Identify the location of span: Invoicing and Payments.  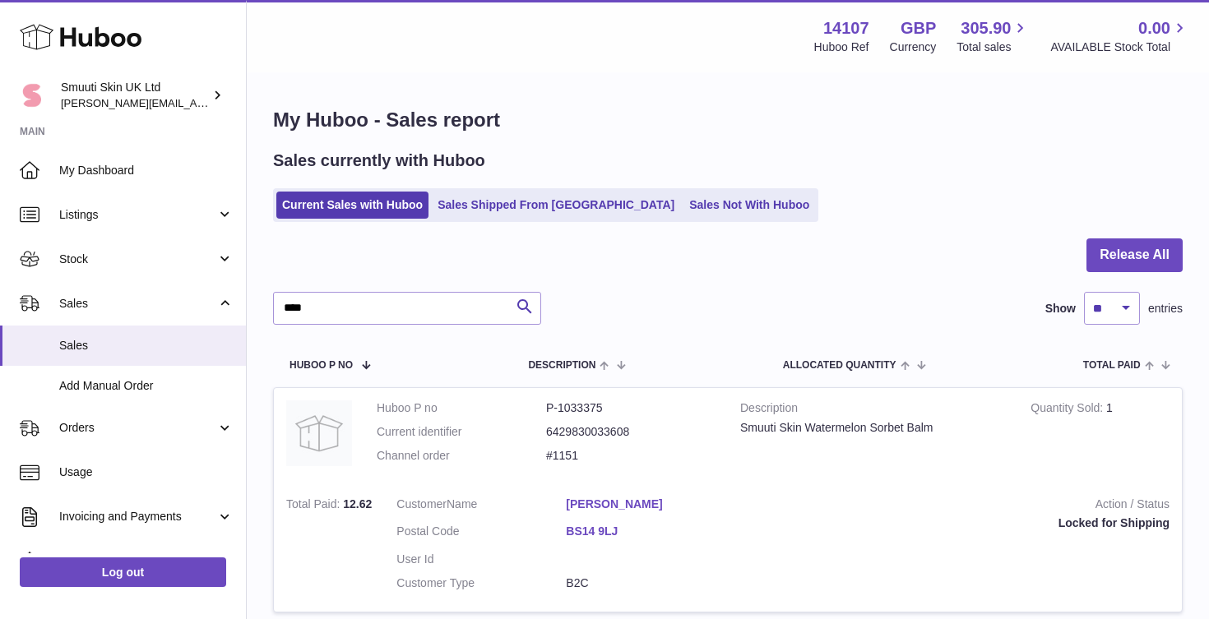
(137, 516).